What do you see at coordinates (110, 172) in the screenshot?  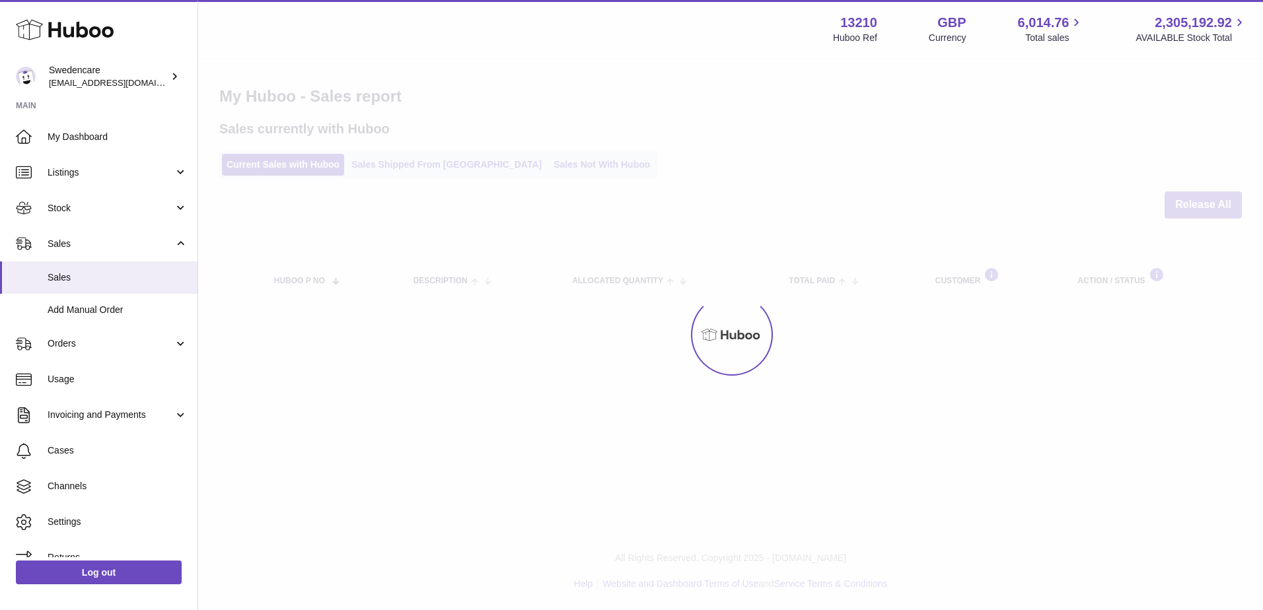 I see `span: Listings` at bounding box center [110, 172].